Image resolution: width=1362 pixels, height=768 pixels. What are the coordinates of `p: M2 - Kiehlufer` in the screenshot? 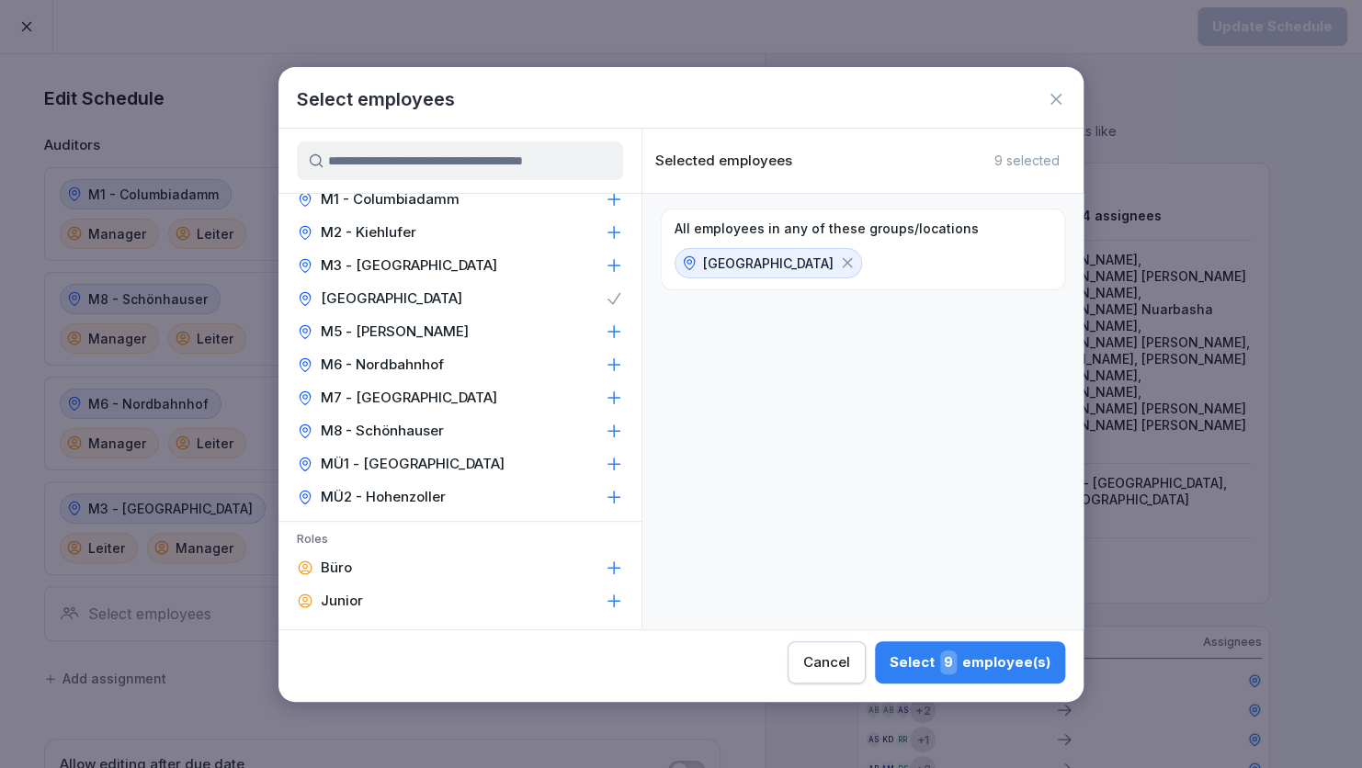 It's located at (368, 232).